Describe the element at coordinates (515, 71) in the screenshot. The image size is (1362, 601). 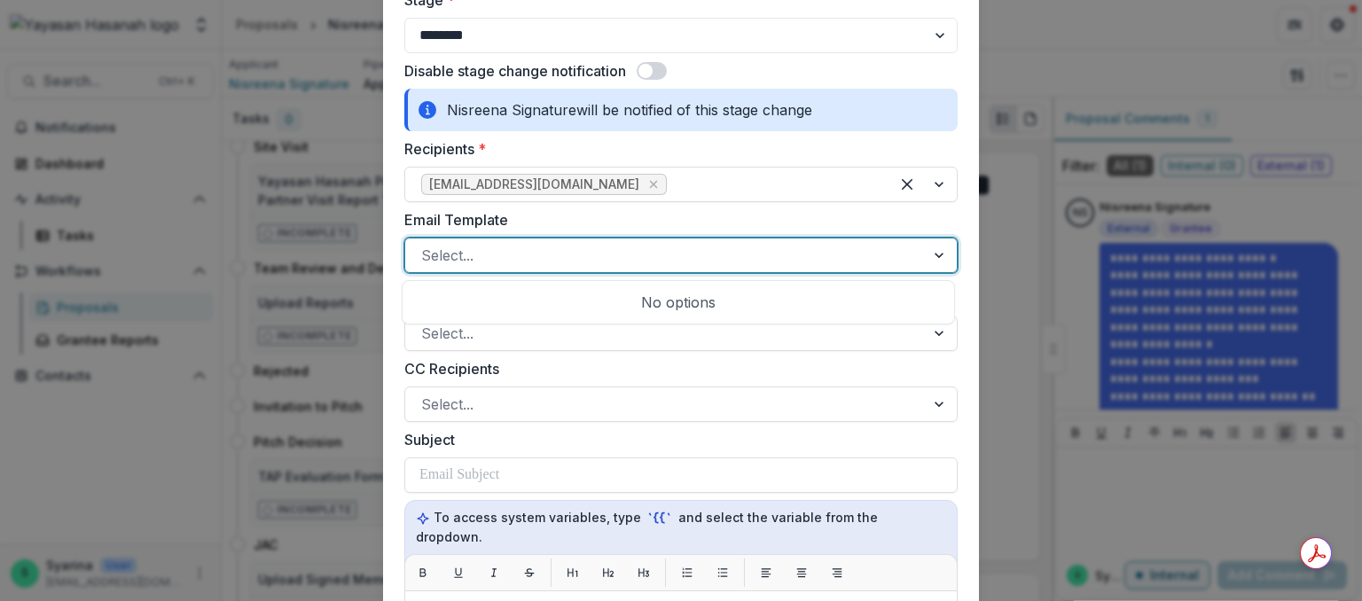
I see `label: Disable stage change notification` at that location.